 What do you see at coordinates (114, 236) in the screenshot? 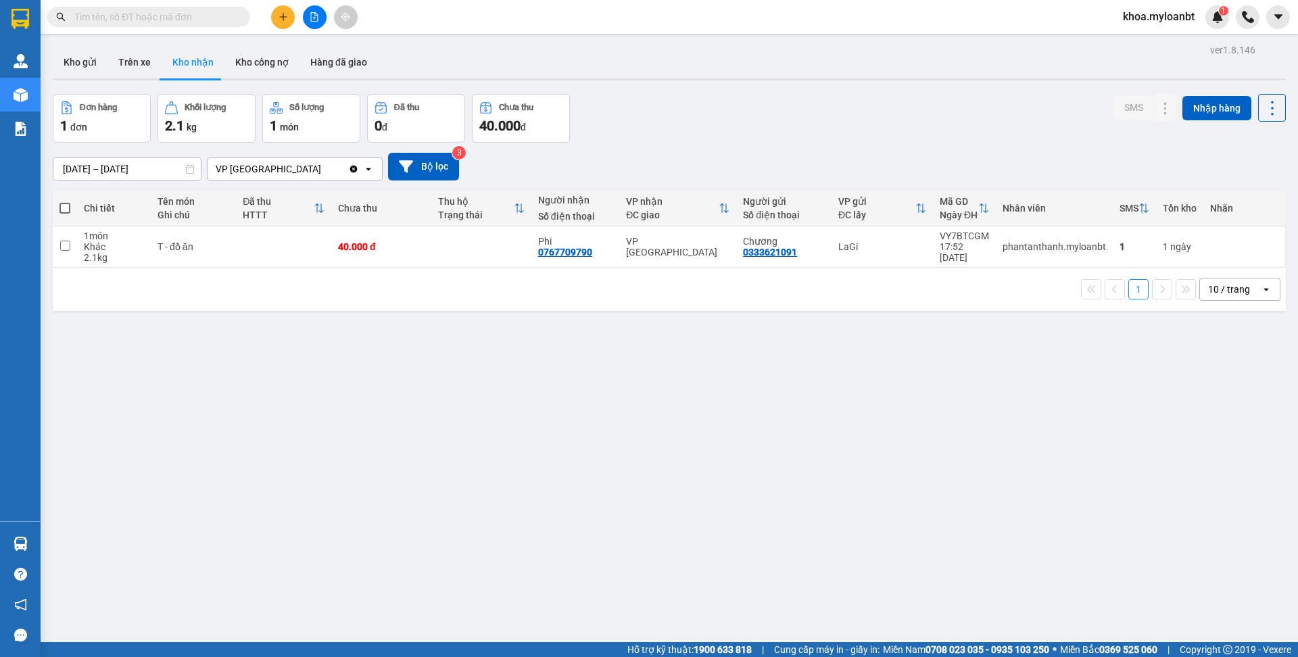
I see `div: 1 món` at bounding box center [114, 236].